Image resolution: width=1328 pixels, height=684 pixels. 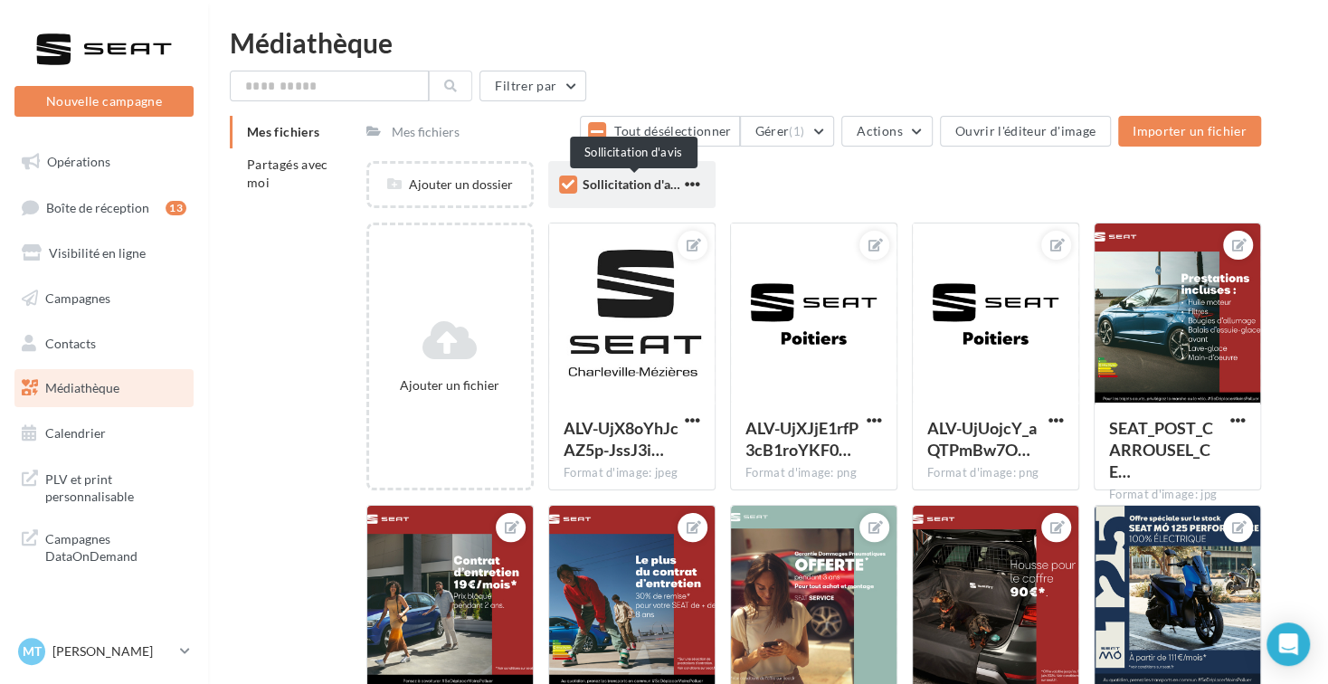 I want to click on button: Tout désélectionner, so click(x=659, y=131).